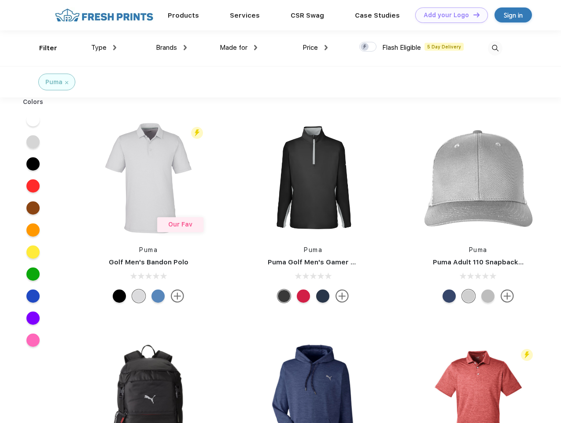 The image size is (561, 423). Describe the element at coordinates (449, 296) in the screenshot. I see `div: Peacoat with Qut Shd` at that location.